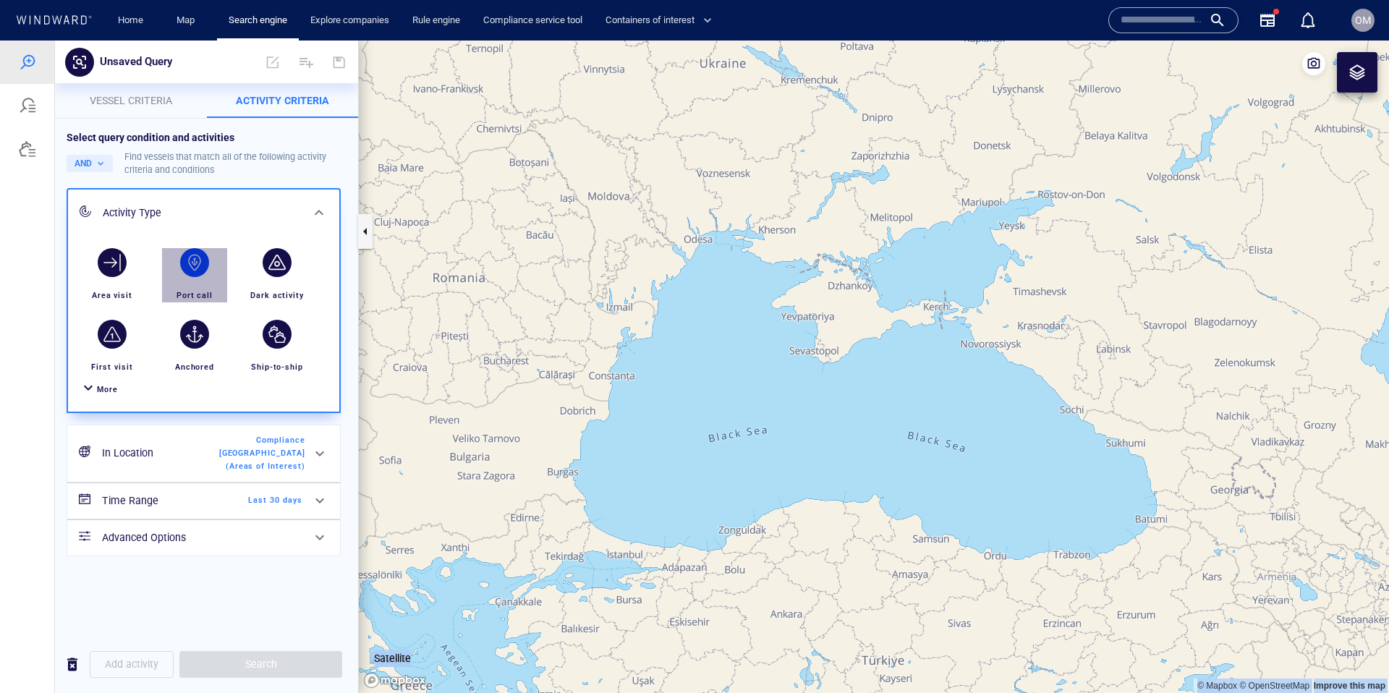  Describe the element at coordinates (260, 460) in the screenshot. I see `span: Last 30 days` at that location.